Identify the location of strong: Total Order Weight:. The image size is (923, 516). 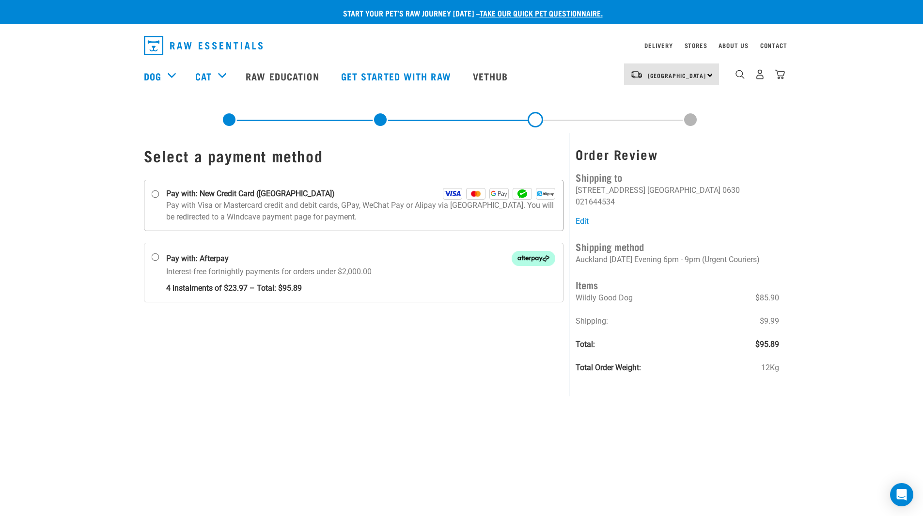
(608, 367).